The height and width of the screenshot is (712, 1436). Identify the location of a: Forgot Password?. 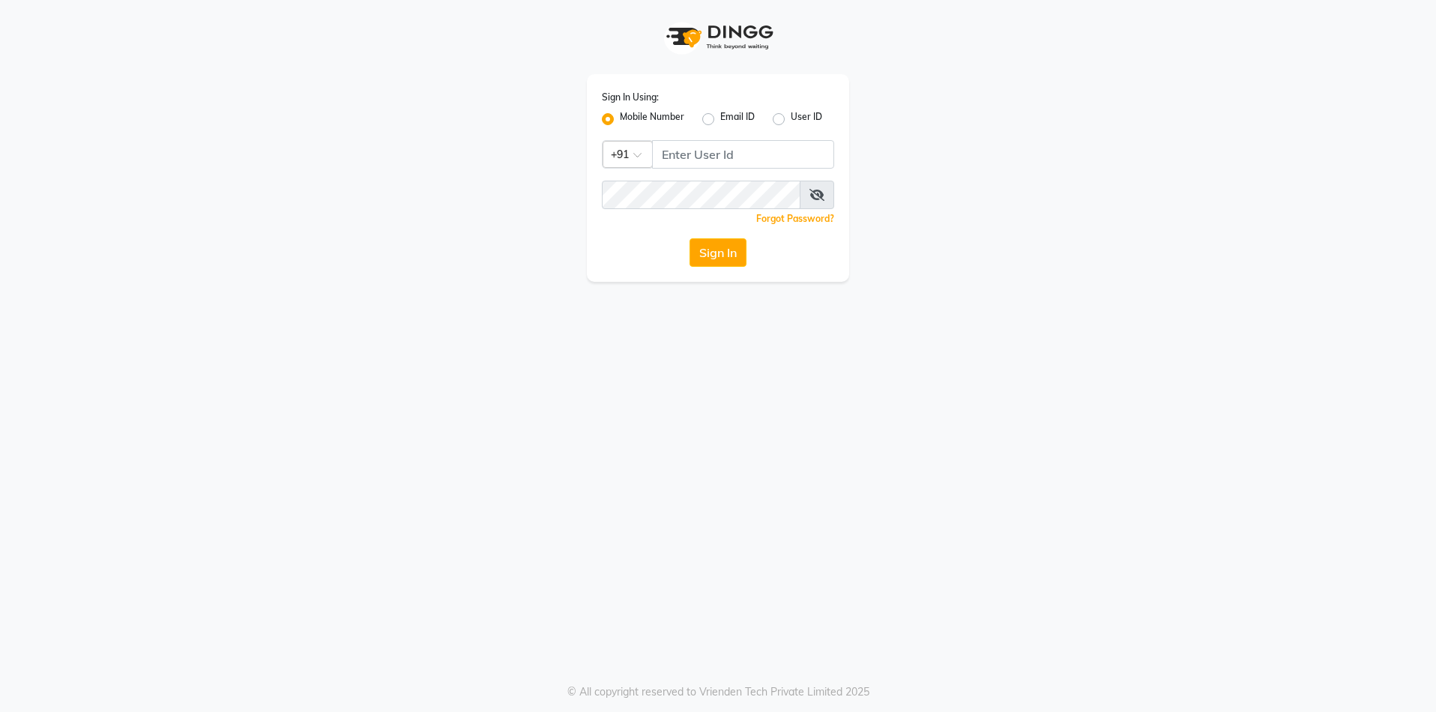
(795, 218).